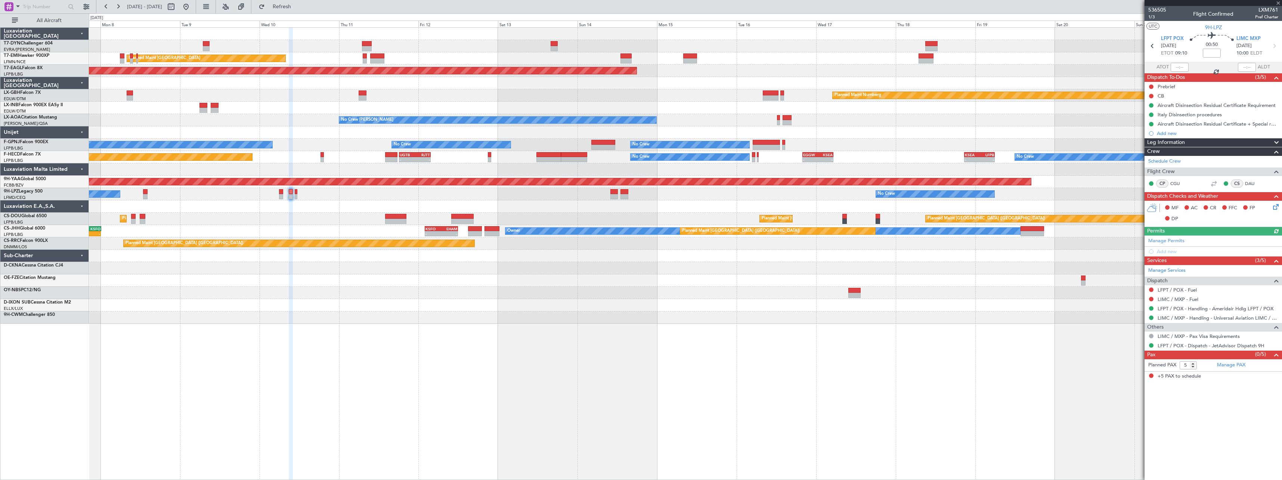  I want to click on span: Leg Information, so click(1166, 142).